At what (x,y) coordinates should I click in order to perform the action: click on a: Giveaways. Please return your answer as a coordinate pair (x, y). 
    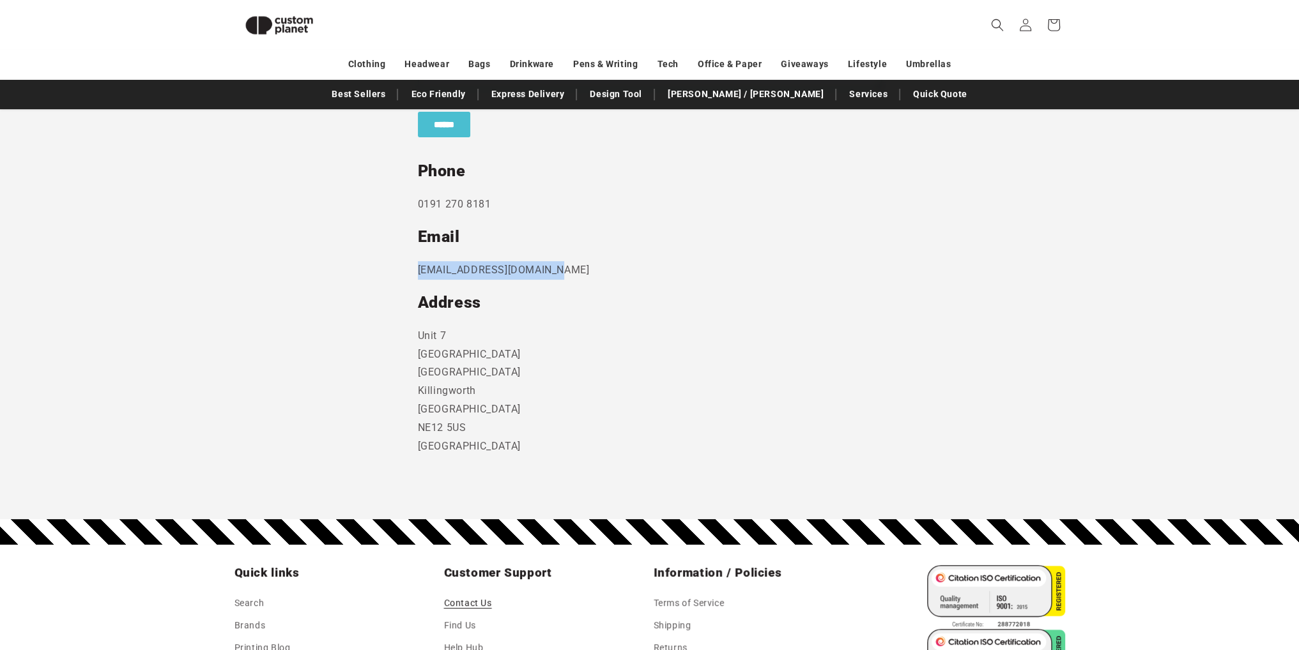
    Looking at the image, I should click on (804, 64).